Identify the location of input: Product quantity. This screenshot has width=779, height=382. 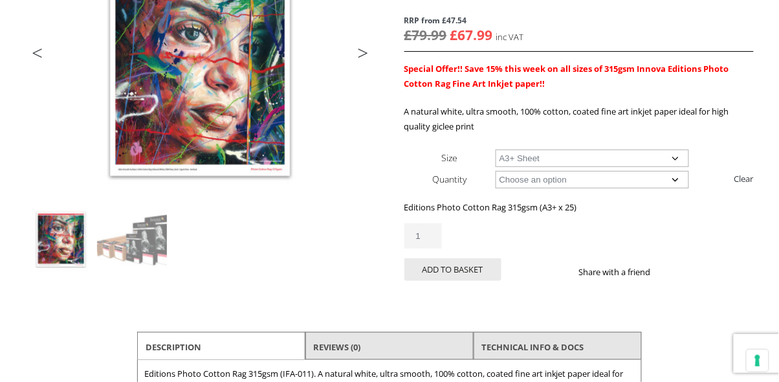
(423, 235).